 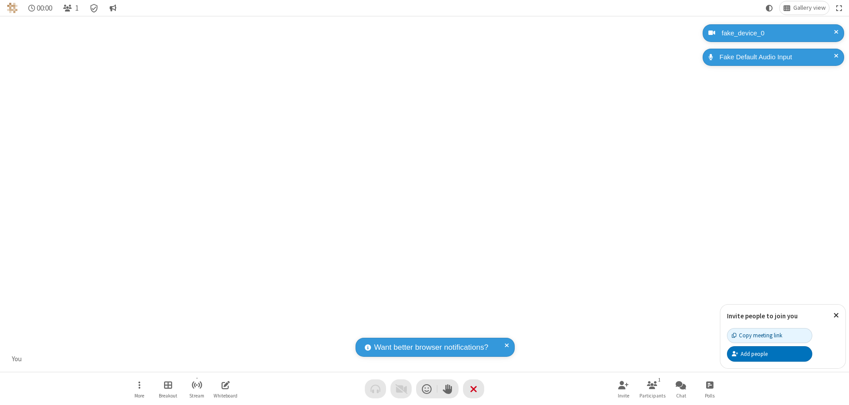 I want to click on div: You, so click(x=17, y=359).